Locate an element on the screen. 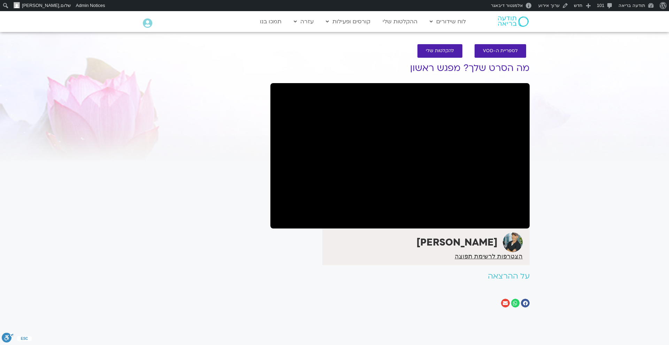 This screenshot has height=345, width=669. div: שיתוף ב email is located at coordinates (505, 303).